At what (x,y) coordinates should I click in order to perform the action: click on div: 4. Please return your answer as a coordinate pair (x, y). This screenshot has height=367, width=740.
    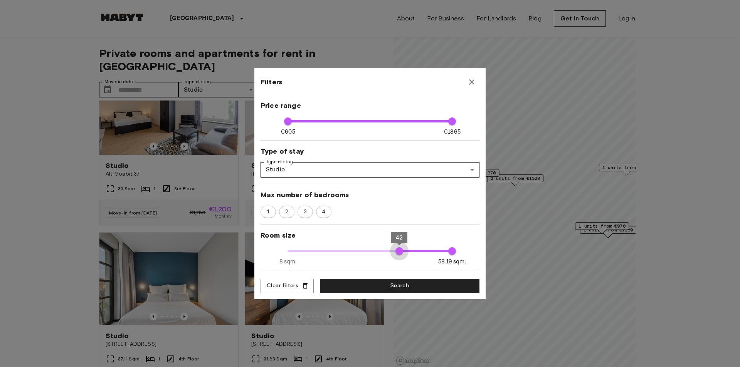
    Looking at the image, I should click on (324, 212).